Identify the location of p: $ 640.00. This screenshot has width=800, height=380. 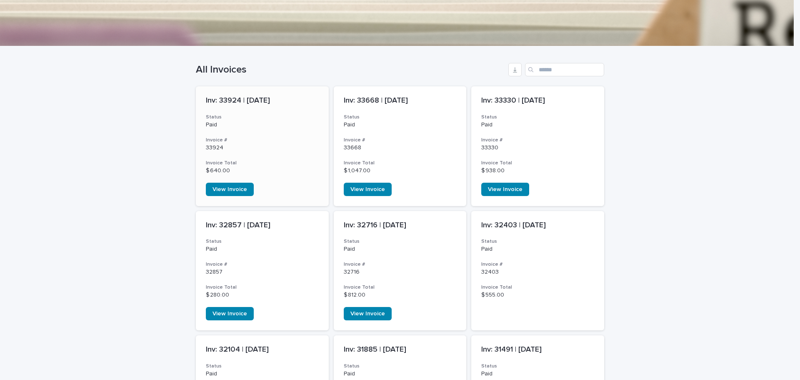
(262, 170).